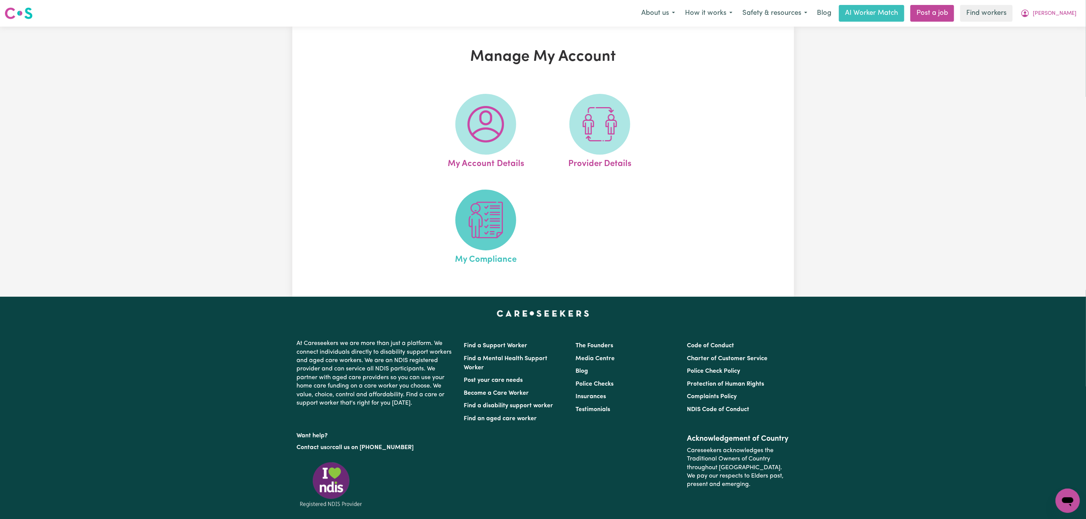 The height and width of the screenshot is (519, 1086). Describe the element at coordinates (738, 439) in the screenshot. I see `h2: Acknowledgement of Country` at that location.